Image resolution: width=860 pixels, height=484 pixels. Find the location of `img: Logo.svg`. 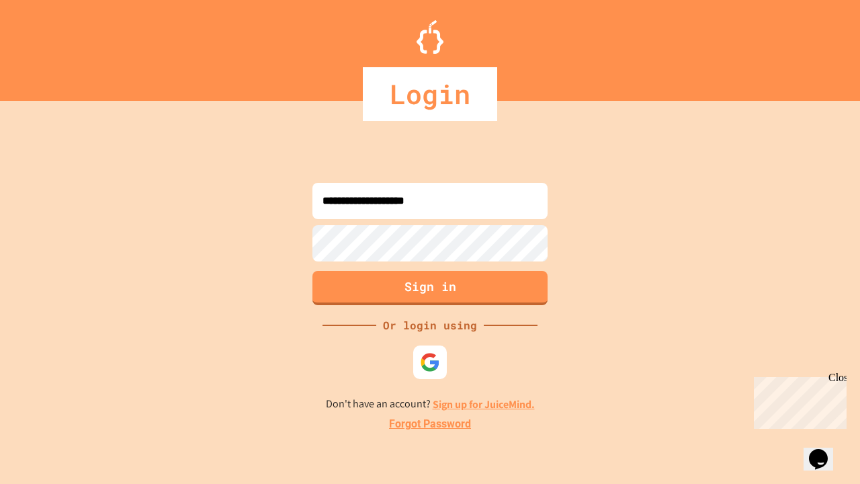

img: Logo.svg is located at coordinates (430, 37).